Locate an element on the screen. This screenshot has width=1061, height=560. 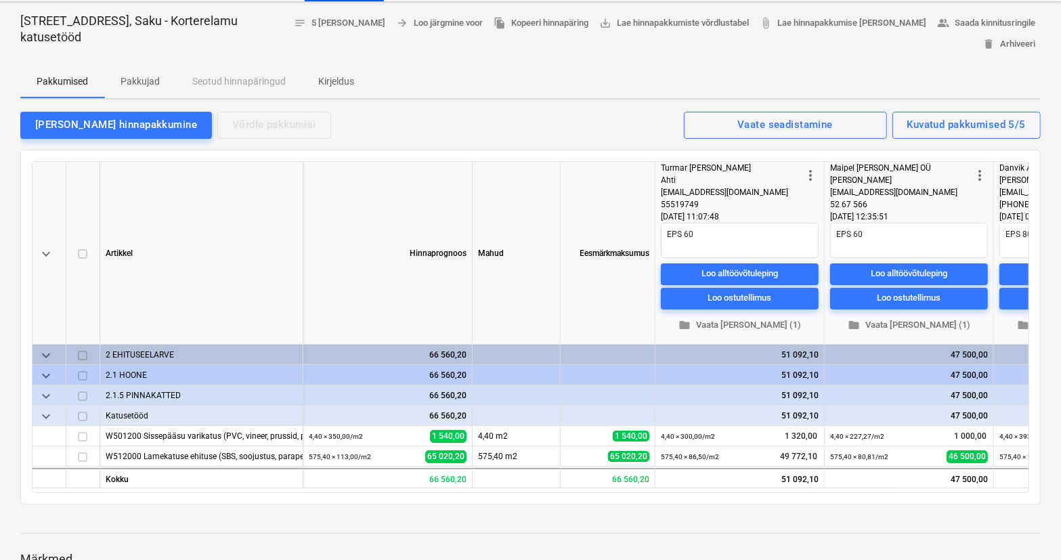
span: notes is located at coordinates (300, 23).